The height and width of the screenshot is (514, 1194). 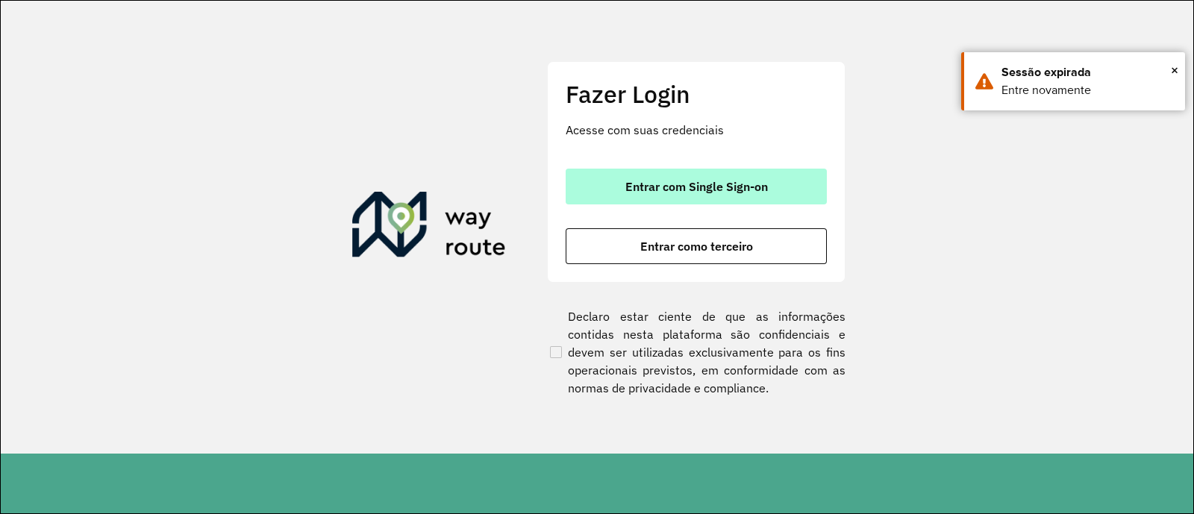 I want to click on button: Close, so click(x=1174, y=70).